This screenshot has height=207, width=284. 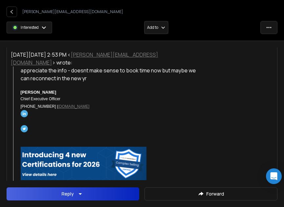 I want to click on div: Reply, so click(x=67, y=194).